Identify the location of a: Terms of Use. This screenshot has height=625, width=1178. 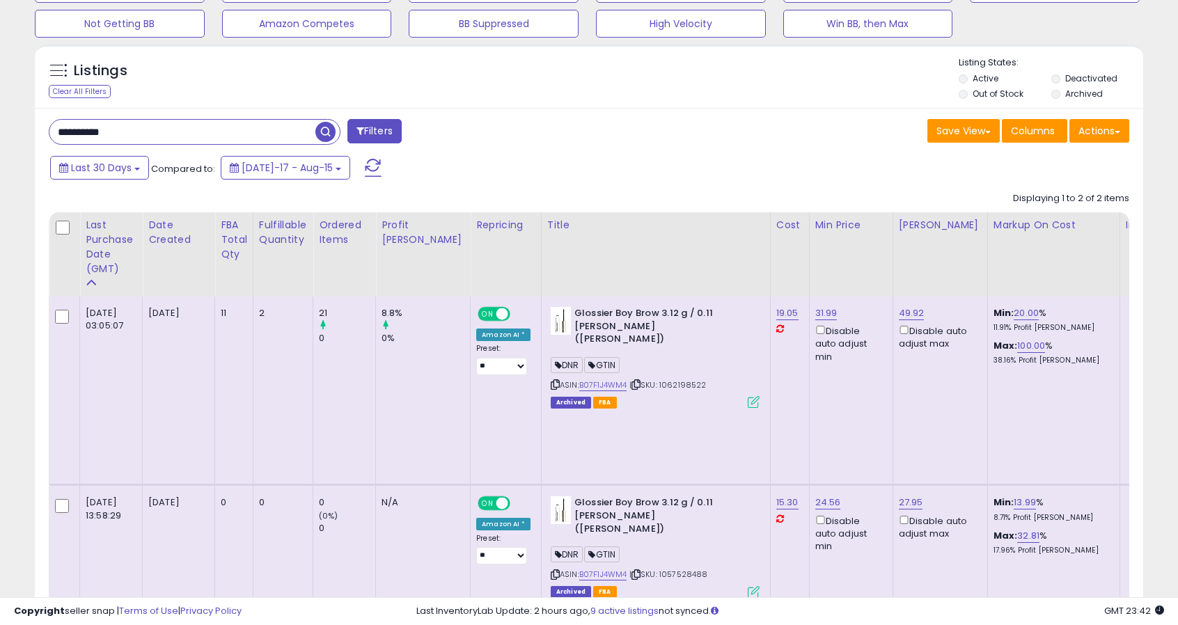
(148, 610).